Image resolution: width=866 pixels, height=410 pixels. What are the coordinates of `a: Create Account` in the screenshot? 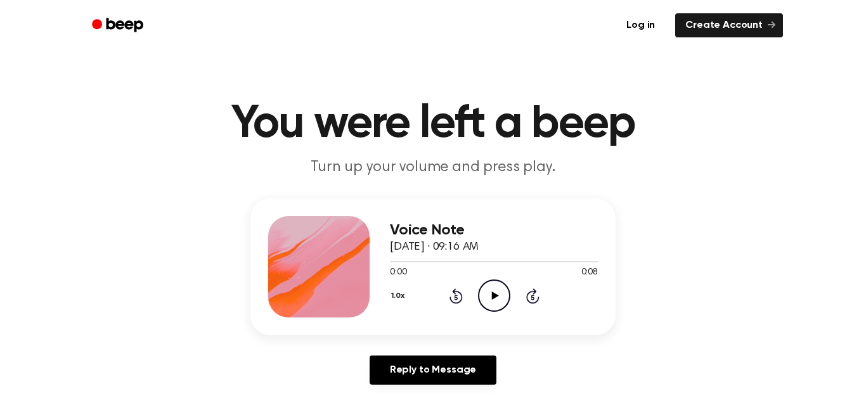 It's located at (729, 25).